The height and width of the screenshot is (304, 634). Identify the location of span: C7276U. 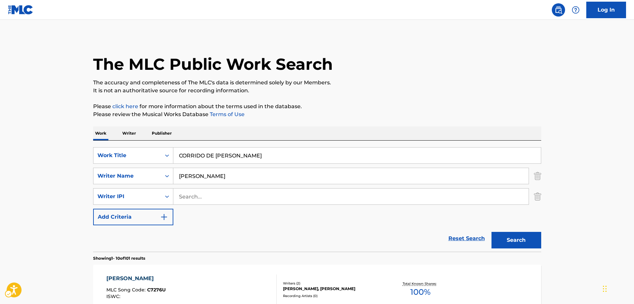
(156, 290).